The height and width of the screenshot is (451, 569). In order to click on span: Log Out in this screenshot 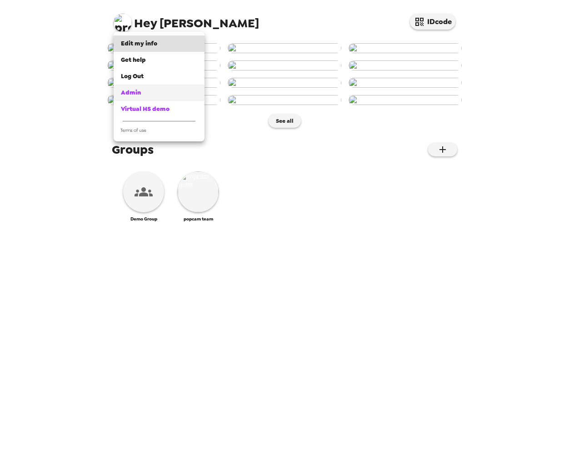, I will do `click(132, 76)`.